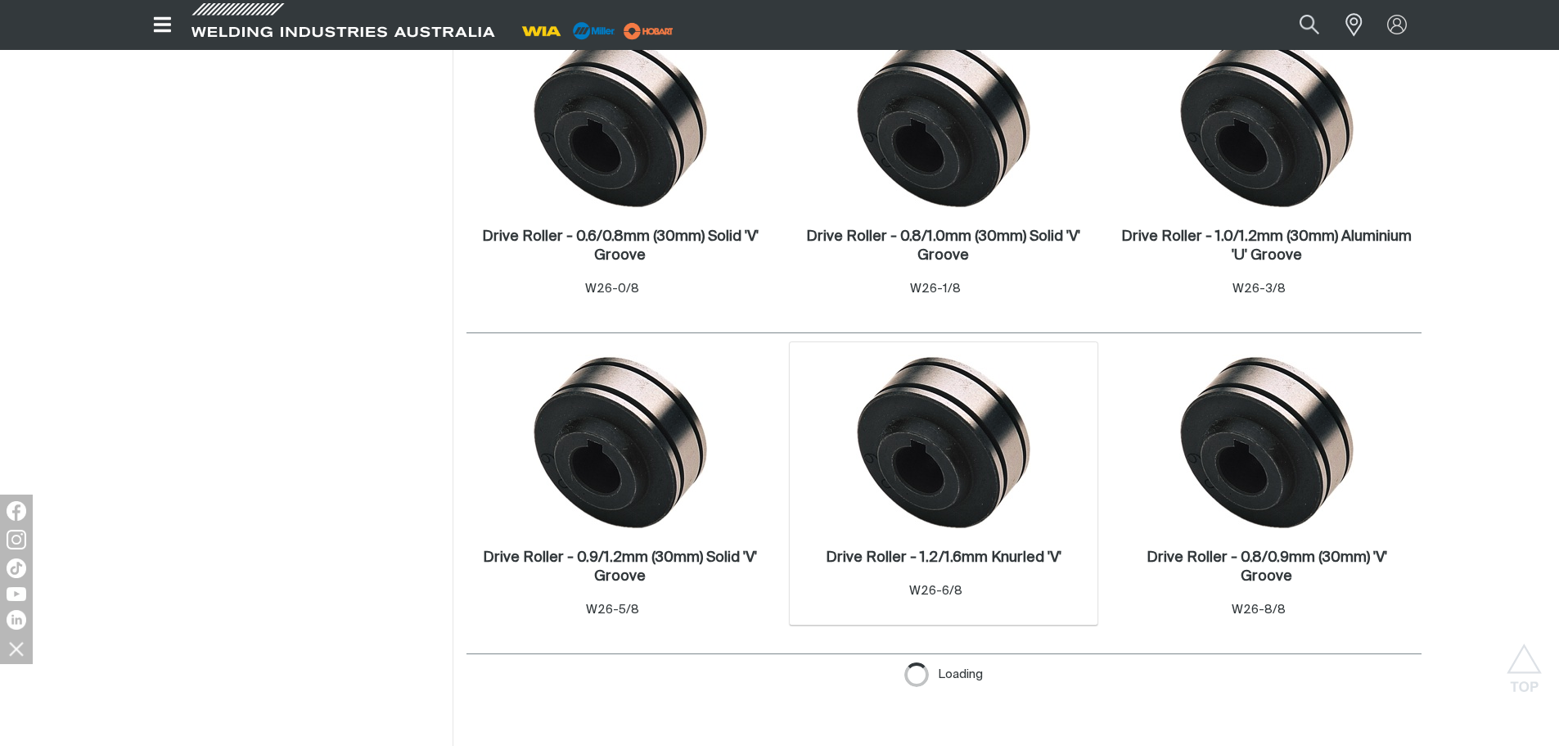 This screenshot has width=1559, height=746. What do you see at coordinates (1267, 121) in the screenshot?
I see `img: Drive Roller - 1.0/1.2mm (30mm) Aluminium 'U' Groove` at bounding box center [1267, 121].